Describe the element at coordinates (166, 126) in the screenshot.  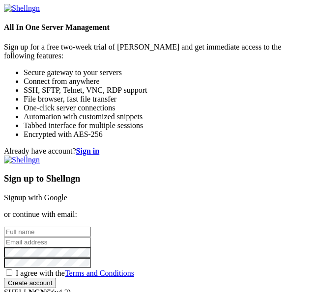
I see `li: Tabbed interface for multiple sessions` at that location.